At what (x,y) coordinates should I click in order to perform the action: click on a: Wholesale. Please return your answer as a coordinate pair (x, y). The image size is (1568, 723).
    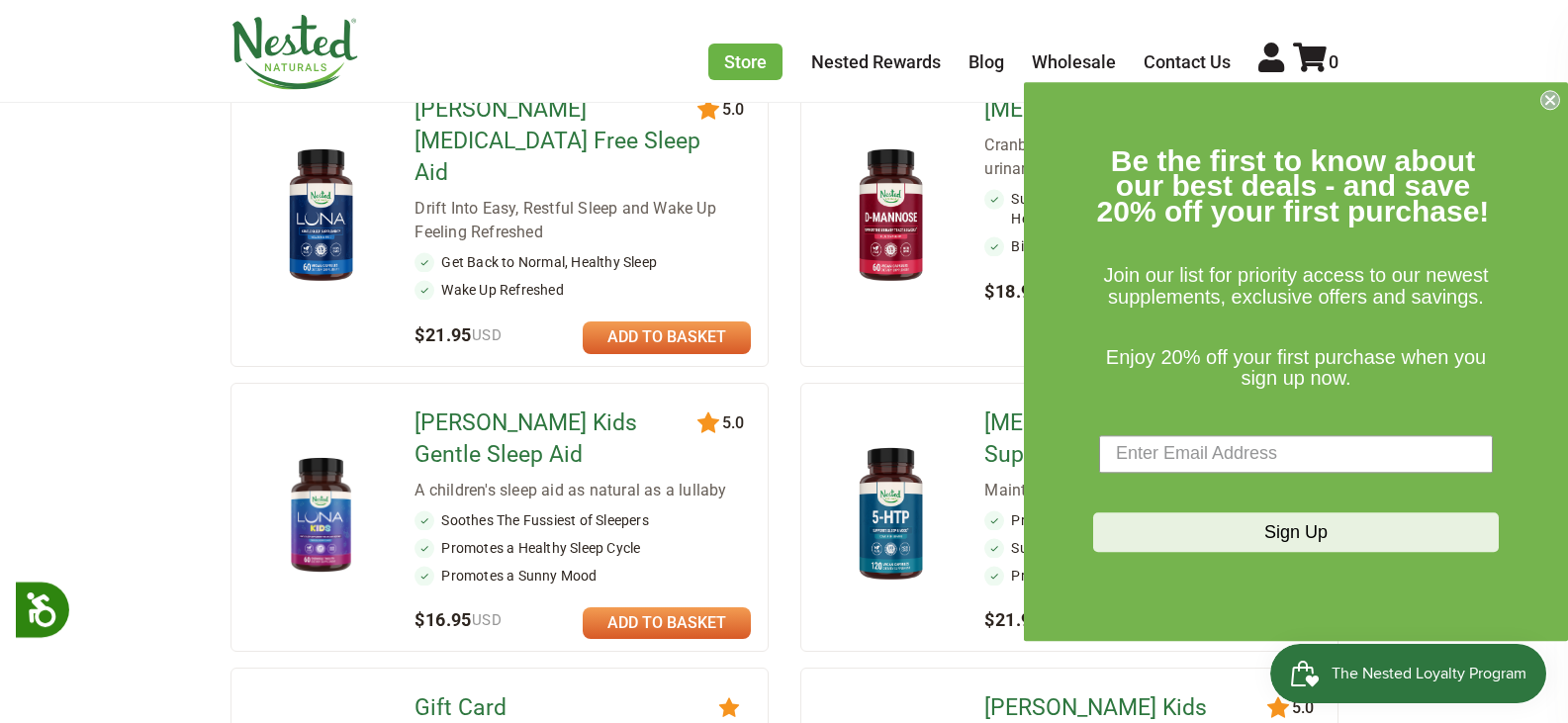
    Looking at the image, I should click on (1073, 61).